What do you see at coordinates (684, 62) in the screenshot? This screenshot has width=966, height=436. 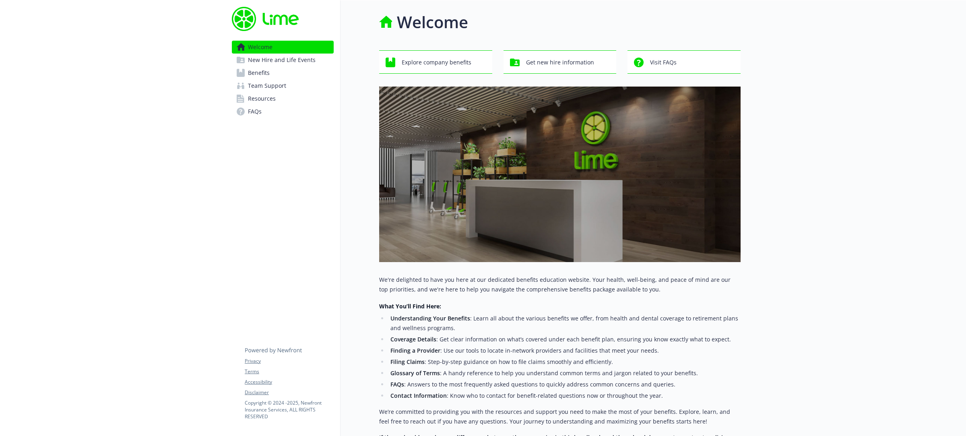 I see `button: Visit FAQs` at bounding box center [684, 62].